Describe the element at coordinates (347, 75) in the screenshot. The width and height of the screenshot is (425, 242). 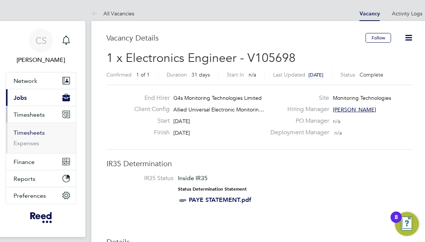
I see `label: Status` at that location.